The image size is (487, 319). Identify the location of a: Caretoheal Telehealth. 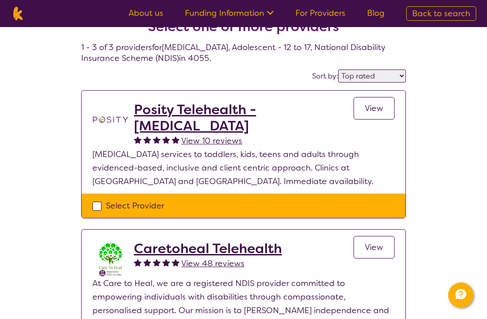
(208, 248).